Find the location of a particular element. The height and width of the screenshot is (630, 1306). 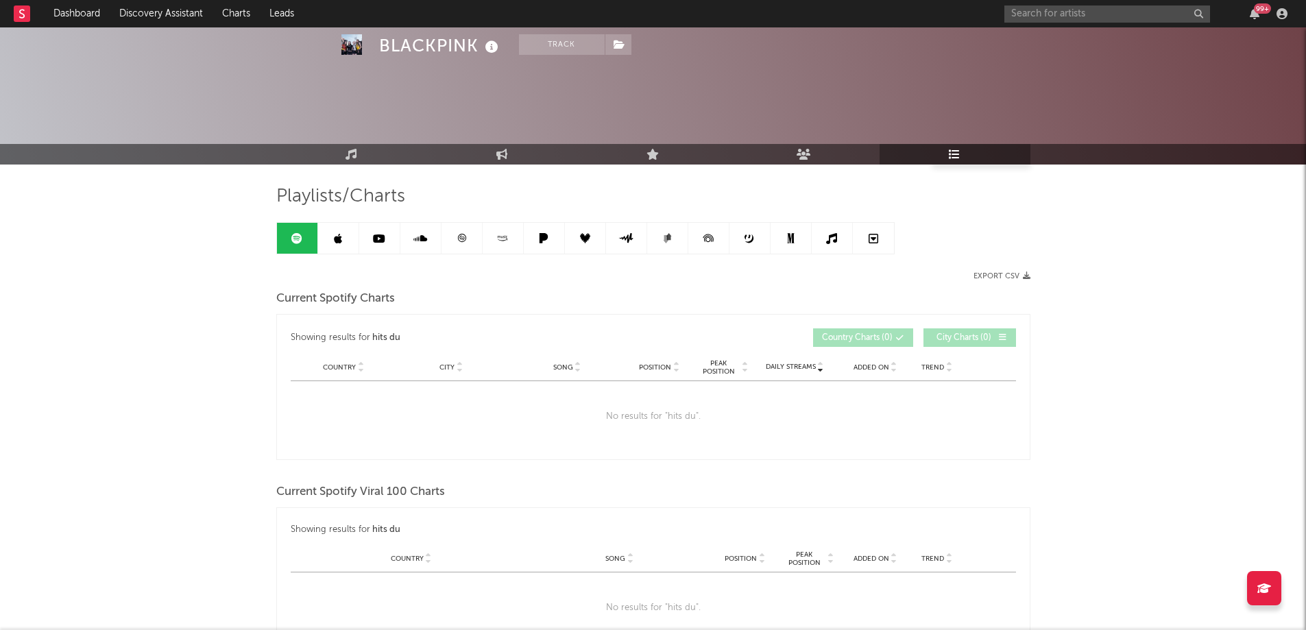

div: No results for " hits du ". is located at coordinates (653, 417).